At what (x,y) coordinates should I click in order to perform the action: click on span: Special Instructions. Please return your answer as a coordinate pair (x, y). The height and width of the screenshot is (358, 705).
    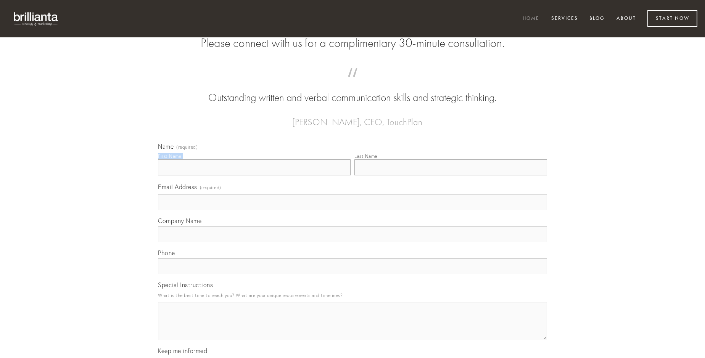
    Looking at the image, I should click on (185, 285).